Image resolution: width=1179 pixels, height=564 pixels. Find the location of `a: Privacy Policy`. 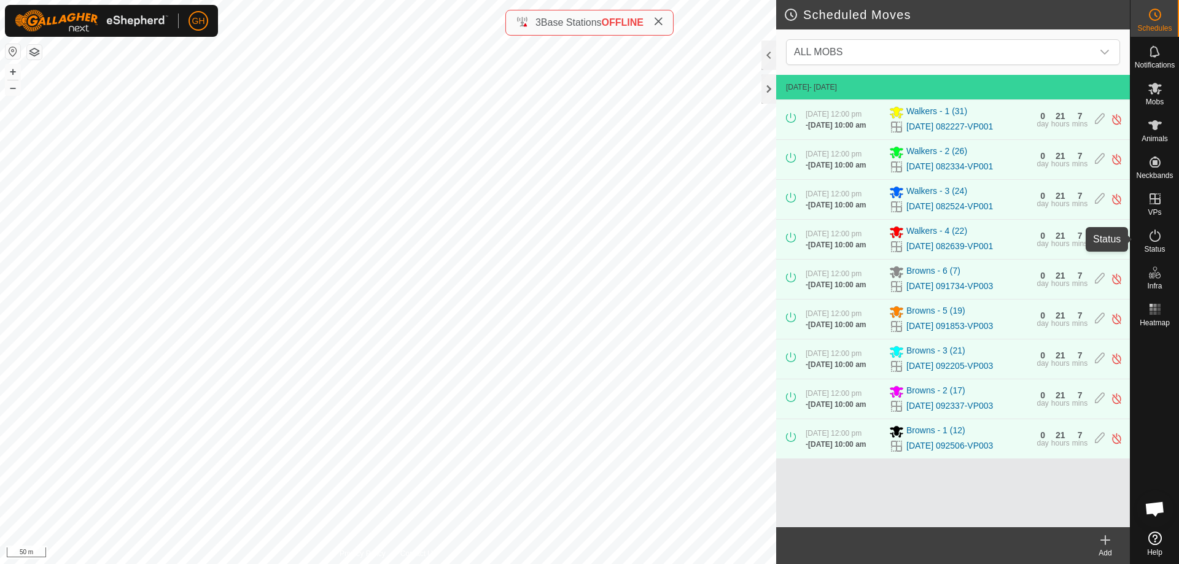

a: Privacy Policy is located at coordinates (362, 554).